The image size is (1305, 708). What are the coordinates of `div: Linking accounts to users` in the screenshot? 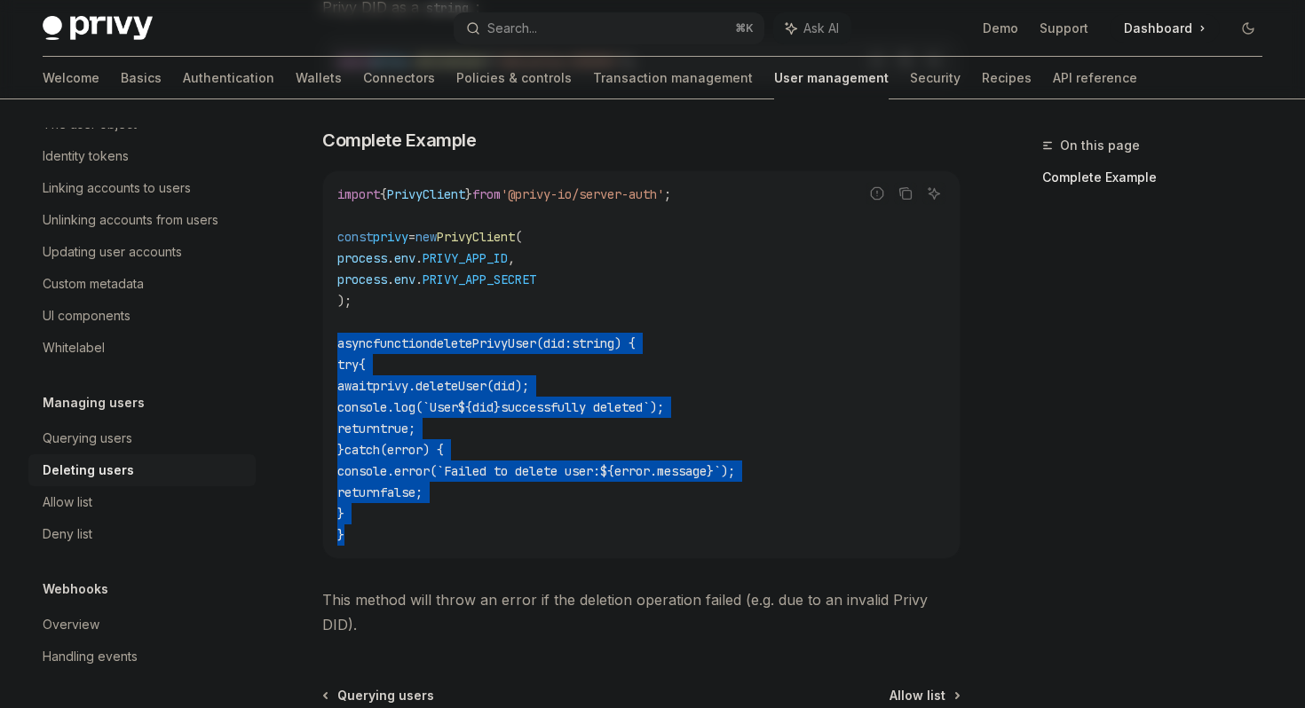 It's located at (116, 188).